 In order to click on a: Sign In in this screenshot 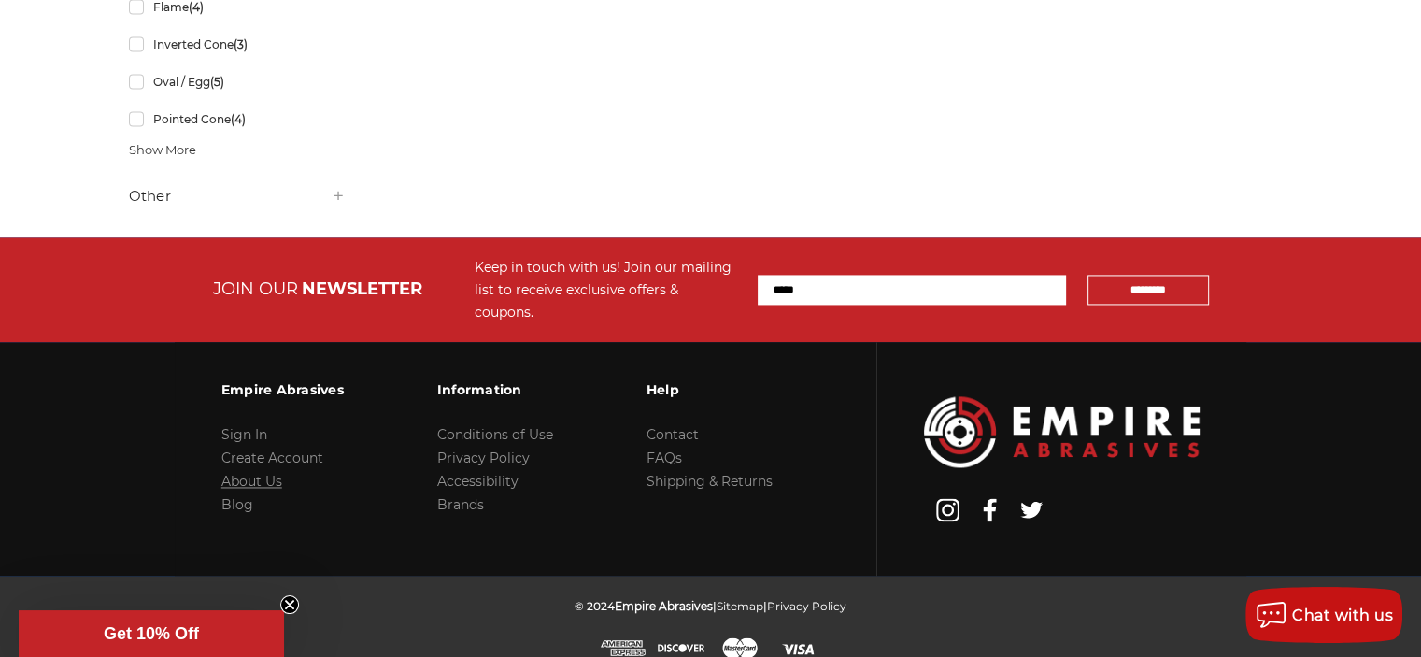, I will do `click(244, 435)`.